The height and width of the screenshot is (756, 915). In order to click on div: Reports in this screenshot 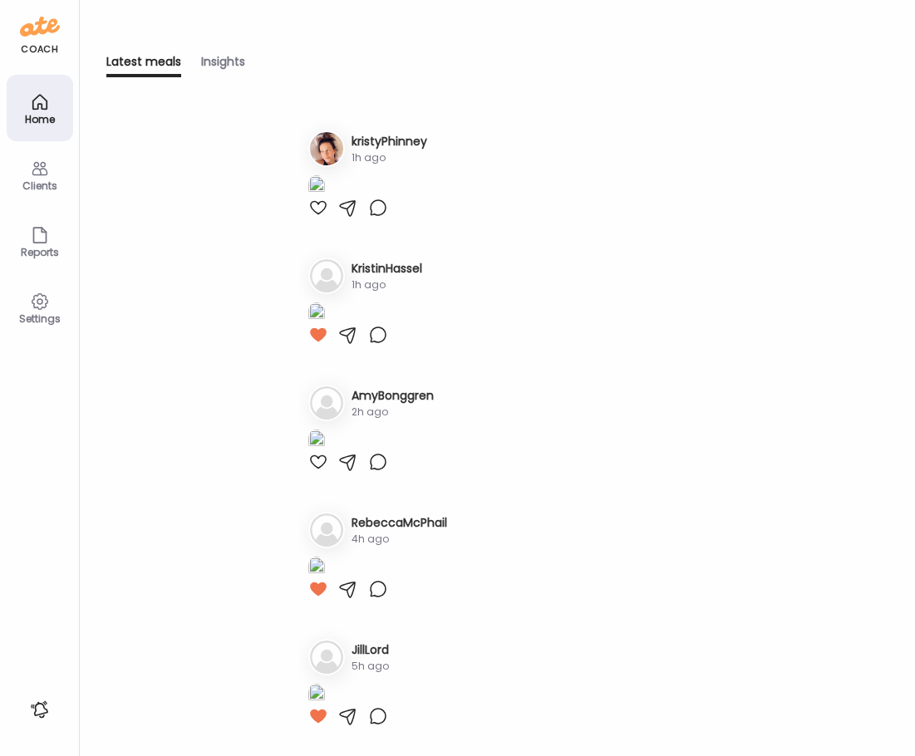, I will do `click(40, 252)`.